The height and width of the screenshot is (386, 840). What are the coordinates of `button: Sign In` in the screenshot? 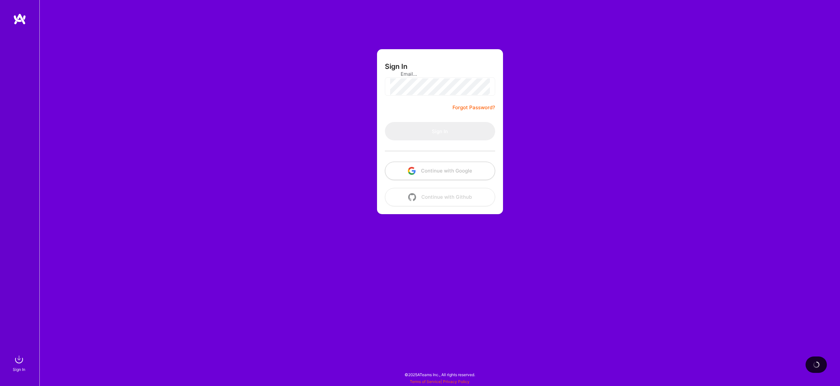 It's located at (440, 131).